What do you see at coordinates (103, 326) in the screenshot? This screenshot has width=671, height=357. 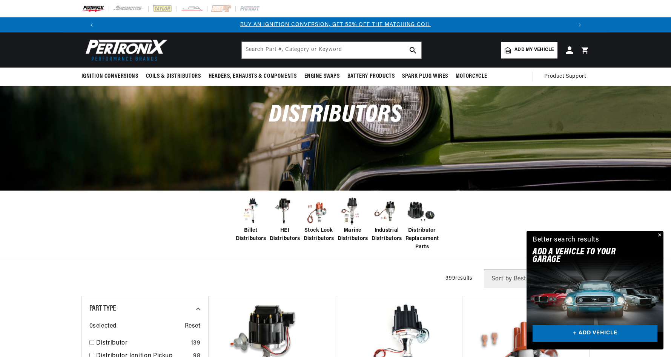 I see `span: 0 selected` at bounding box center [103, 326].